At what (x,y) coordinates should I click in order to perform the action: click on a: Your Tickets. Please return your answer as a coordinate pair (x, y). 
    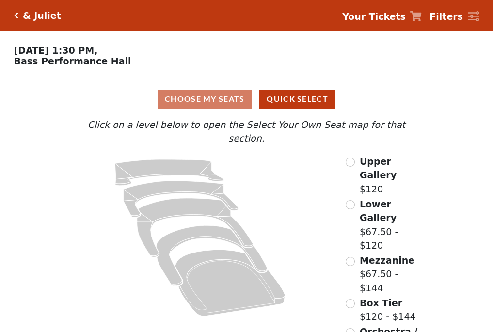
    Looking at the image, I should click on (382, 16).